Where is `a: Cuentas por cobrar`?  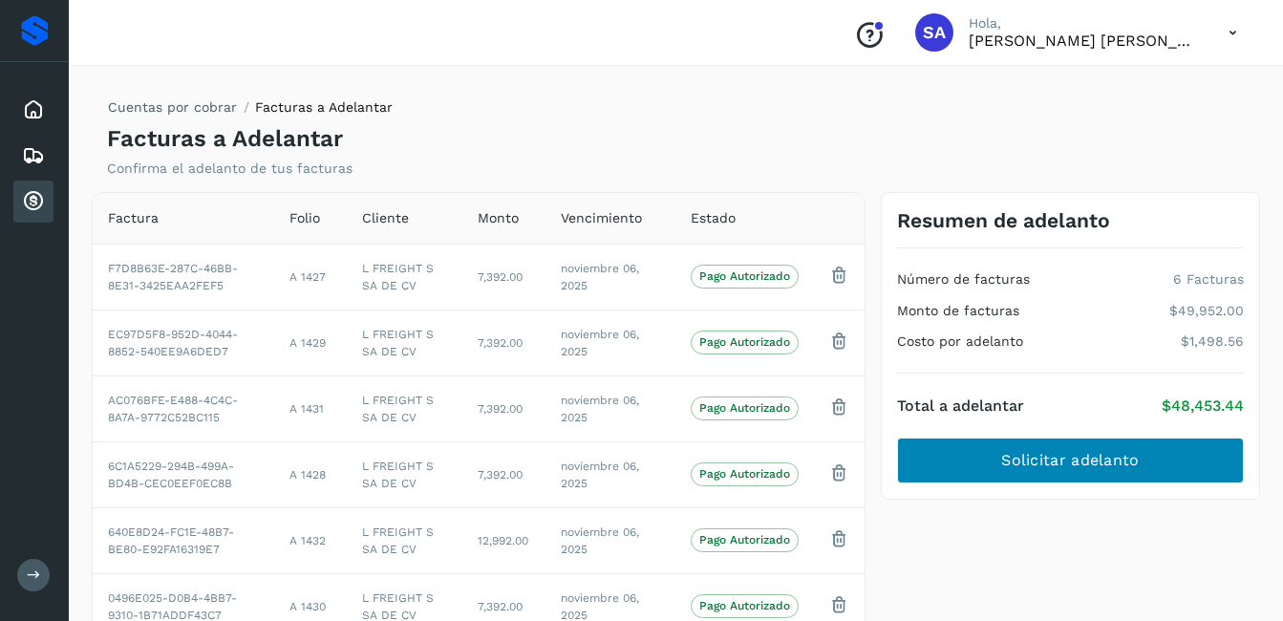 a: Cuentas por cobrar is located at coordinates (172, 107).